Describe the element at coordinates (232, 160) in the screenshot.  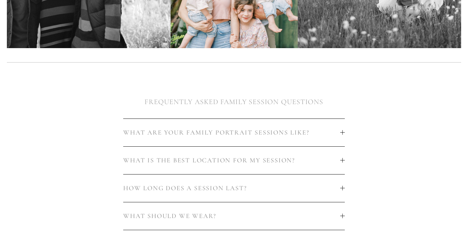
I see `span: WHAT IS THE BEST LOCATION FOR MY SESSION?` at that location.